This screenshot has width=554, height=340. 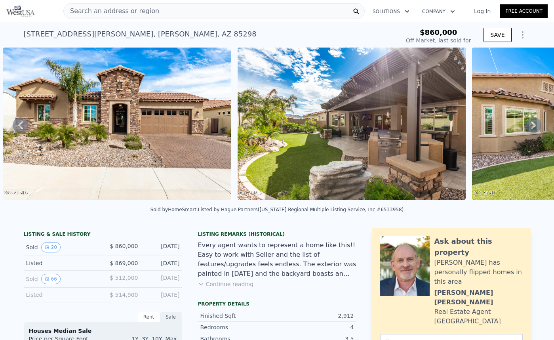 What do you see at coordinates (277, 304) in the screenshot?
I see `div: Property details` at bounding box center [277, 304].